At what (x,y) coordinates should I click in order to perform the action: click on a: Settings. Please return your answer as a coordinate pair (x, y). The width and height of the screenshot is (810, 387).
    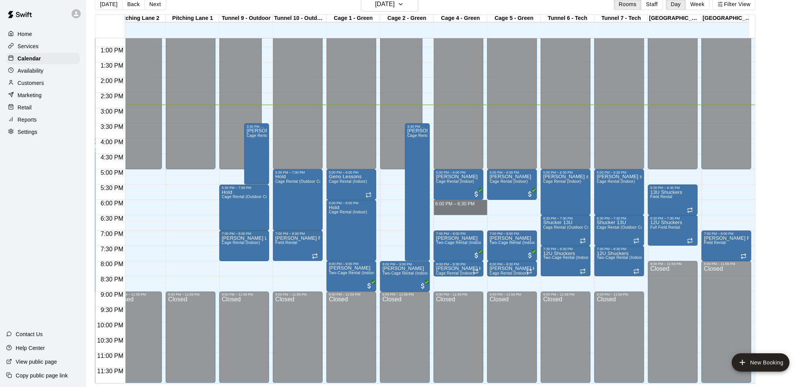
    Looking at the image, I should click on (43, 132).